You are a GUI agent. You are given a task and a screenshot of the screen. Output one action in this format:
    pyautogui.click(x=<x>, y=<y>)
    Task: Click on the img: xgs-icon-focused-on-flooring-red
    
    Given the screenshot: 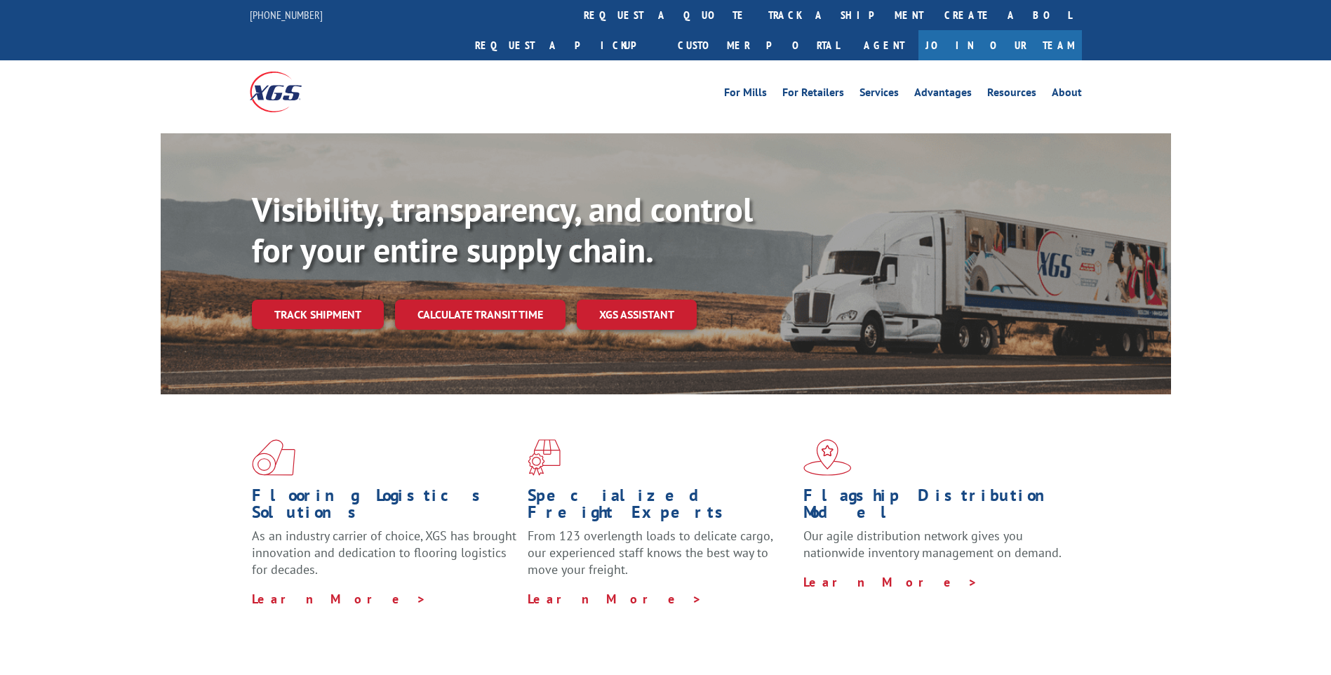 What is the action you would take?
    pyautogui.click(x=544, y=458)
    